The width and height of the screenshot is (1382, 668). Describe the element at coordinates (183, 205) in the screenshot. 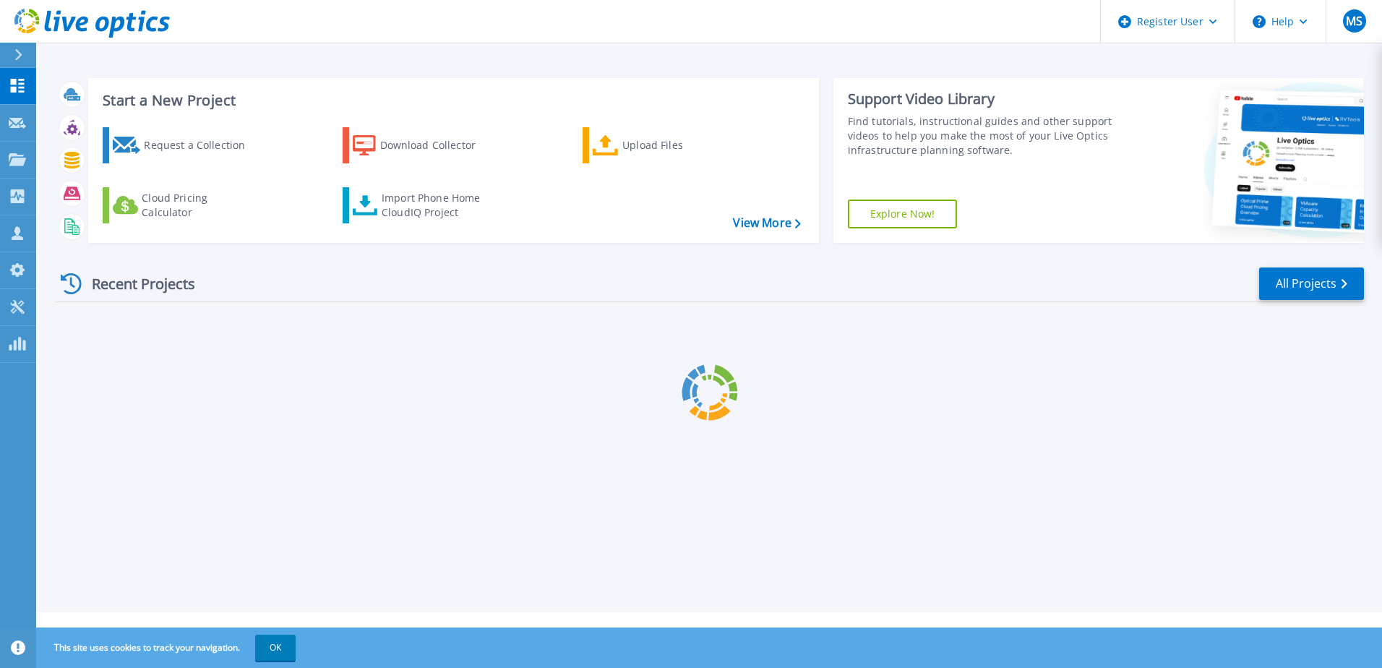

I see `a: Cloud Pricing Calculator` at that location.